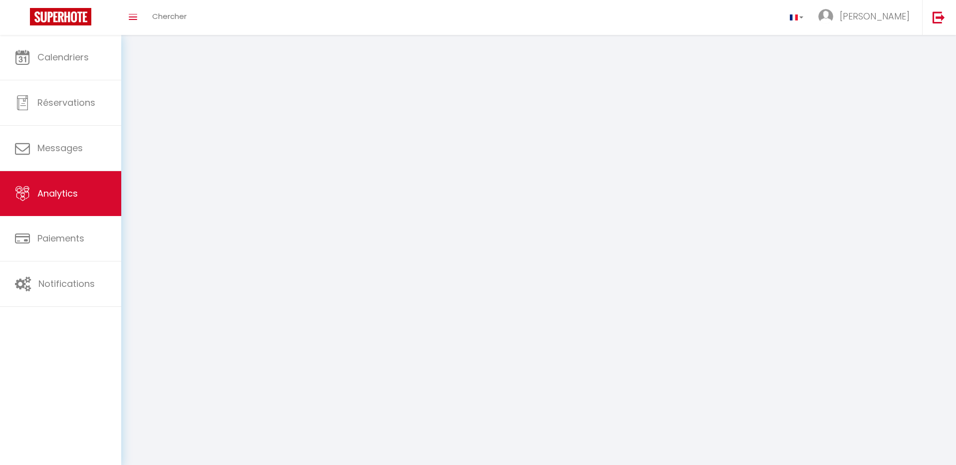  What do you see at coordinates (61, 238) in the screenshot?
I see `span: Paiements` at bounding box center [61, 238].